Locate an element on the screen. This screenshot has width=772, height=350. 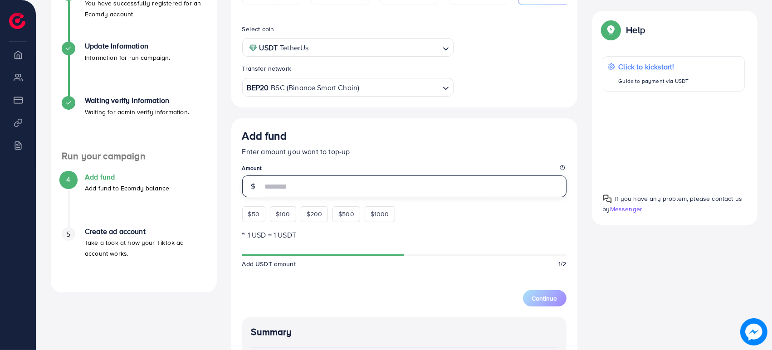
img: logo is located at coordinates (17, 21).